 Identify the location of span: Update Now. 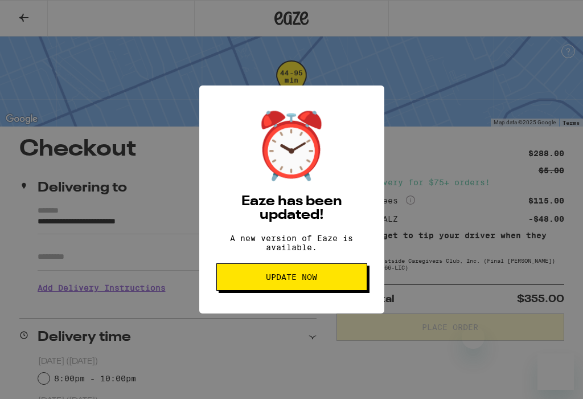
(292, 277).